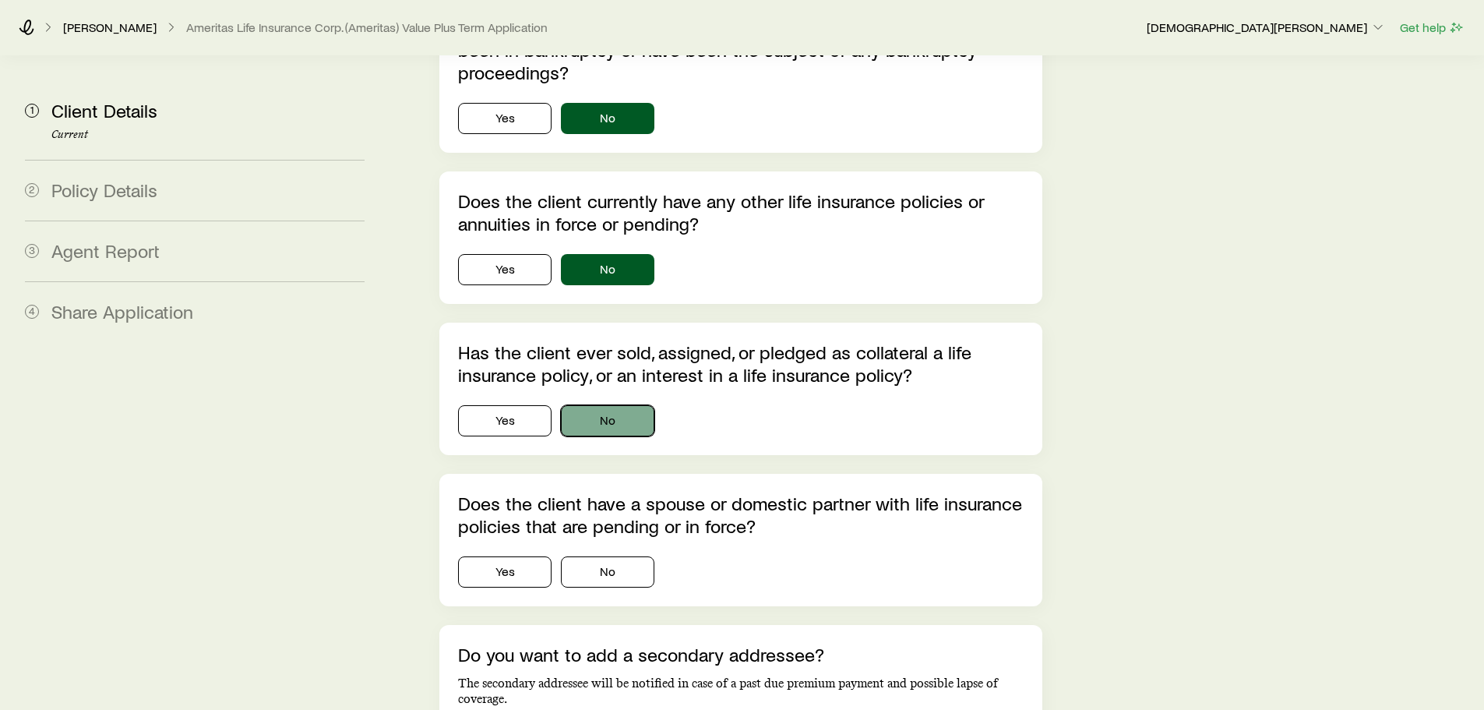 This screenshot has width=1484, height=710. I want to click on div: pendingSpousalPolicies.hasPendingSpousalPolicies, so click(740, 572).